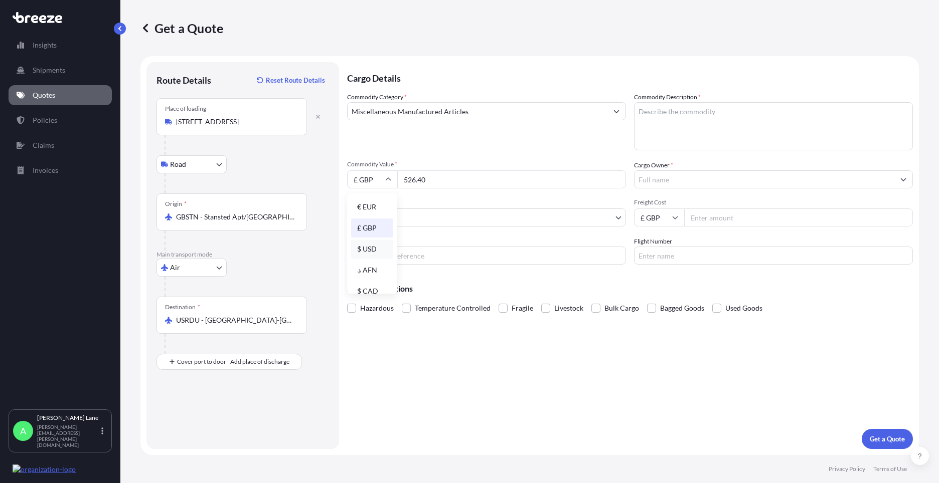 The height and width of the screenshot is (483, 939). I want to click on p: Special Conditions, so click(630, 289).